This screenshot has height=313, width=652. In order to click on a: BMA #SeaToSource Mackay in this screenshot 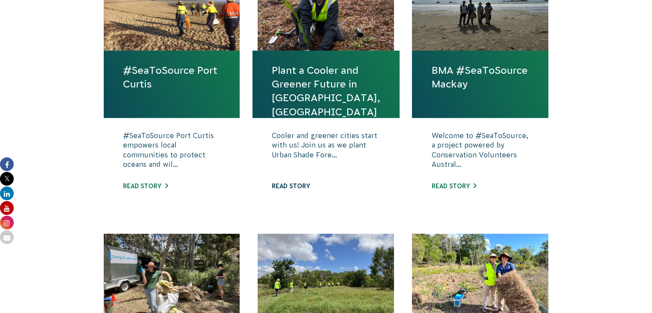, I will do `click(480, 77)`.